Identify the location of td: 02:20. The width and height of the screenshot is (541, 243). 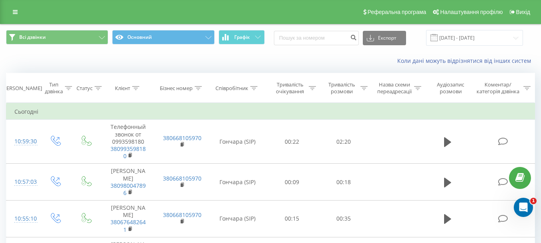
(344, 142).